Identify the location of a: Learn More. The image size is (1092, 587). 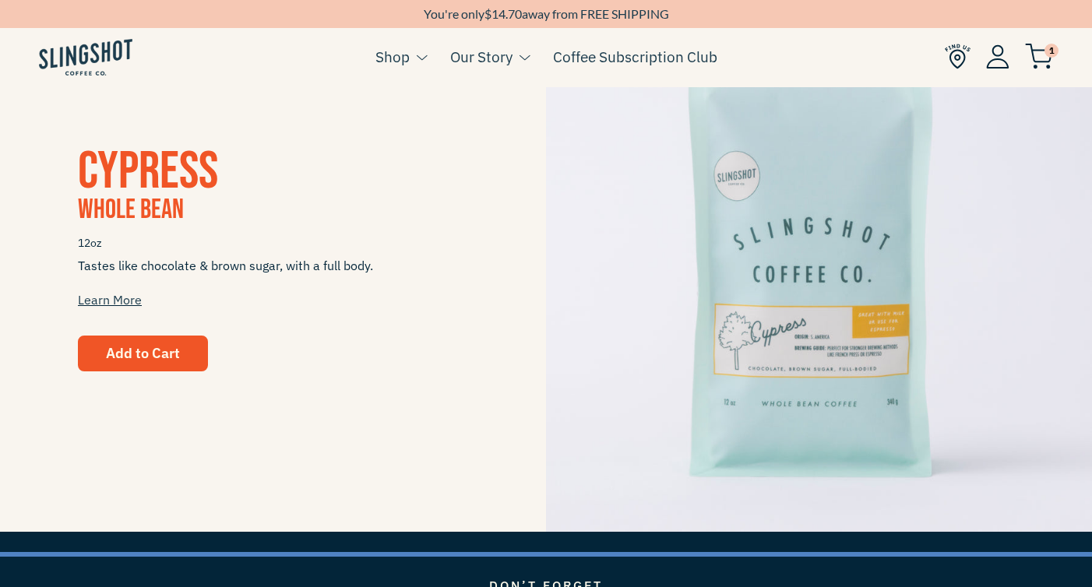
(110, 300).